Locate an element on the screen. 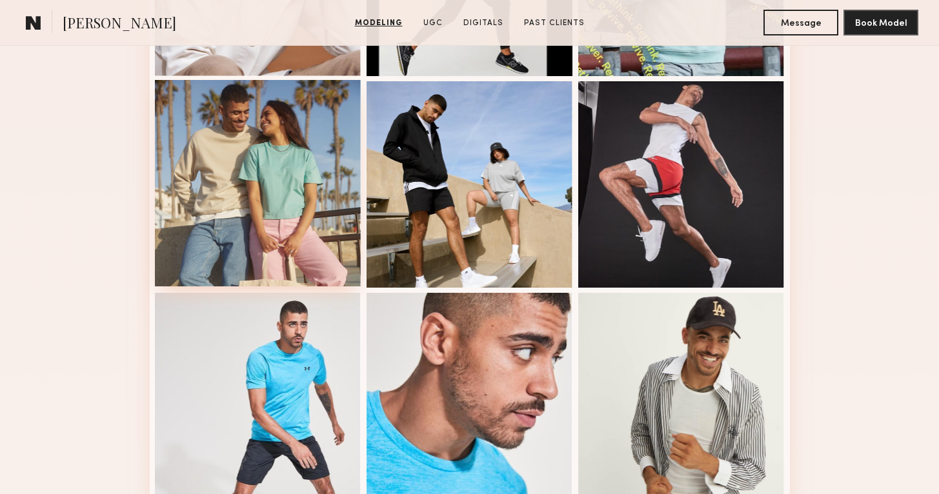  button: Message is located at coordinates (801, 23).